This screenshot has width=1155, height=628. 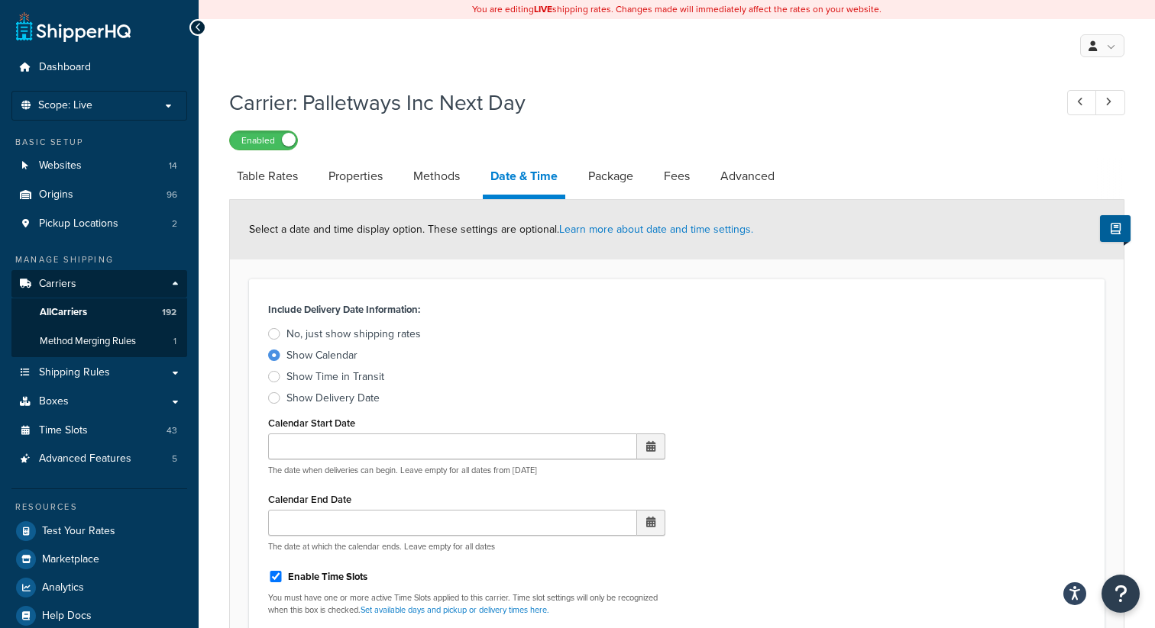 What do you see at coordinates (263, 141) in the screenshot?
I see `label: Enabled` at bounding box center [263, 141].